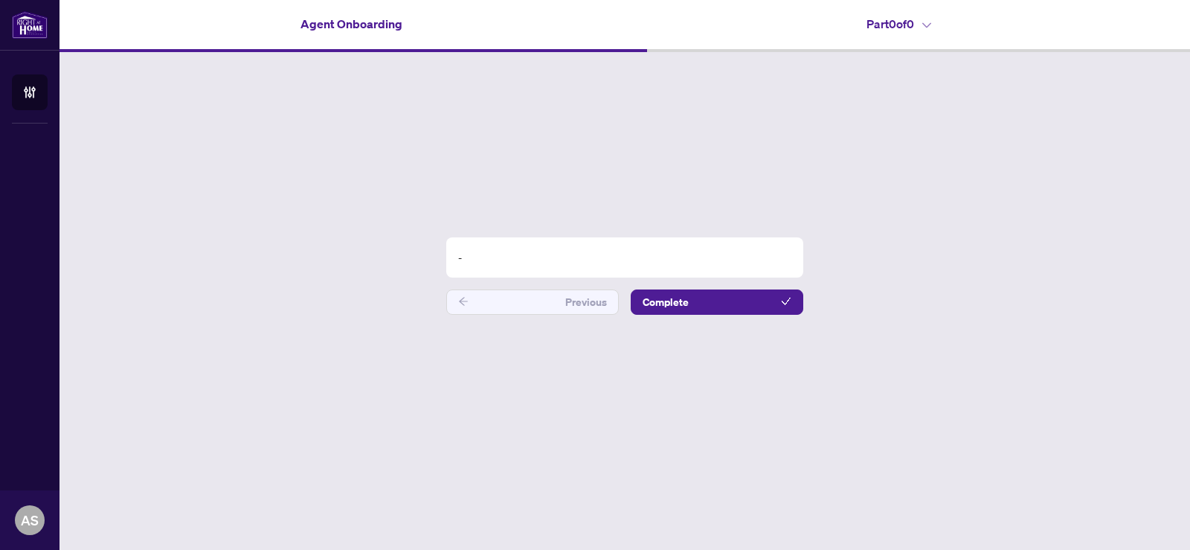  I want to click on button: Previous, so click(532, 302).